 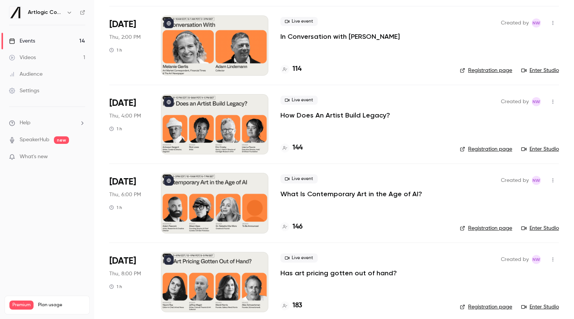 I want to click on span: new, so click(x=61, y=140).